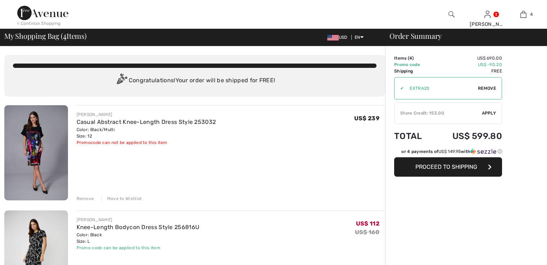  Describe the element at coordinates (449, 152) in the screenshot. I see `span: US$ 149.95` at that location.